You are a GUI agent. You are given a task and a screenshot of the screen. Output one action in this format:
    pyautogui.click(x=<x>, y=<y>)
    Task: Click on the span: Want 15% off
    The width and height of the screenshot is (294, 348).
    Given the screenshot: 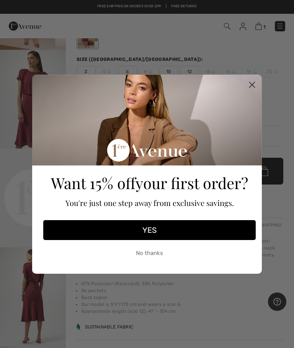 What is the action you would take?
    pyautogui.click(x=93, y=183)
    